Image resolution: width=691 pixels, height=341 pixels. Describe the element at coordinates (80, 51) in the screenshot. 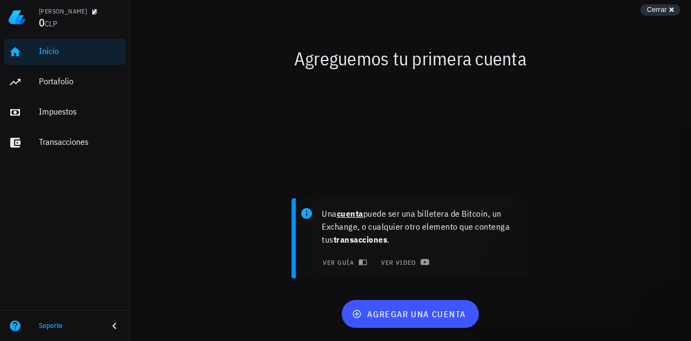

I see `div: Inicio` at that location.